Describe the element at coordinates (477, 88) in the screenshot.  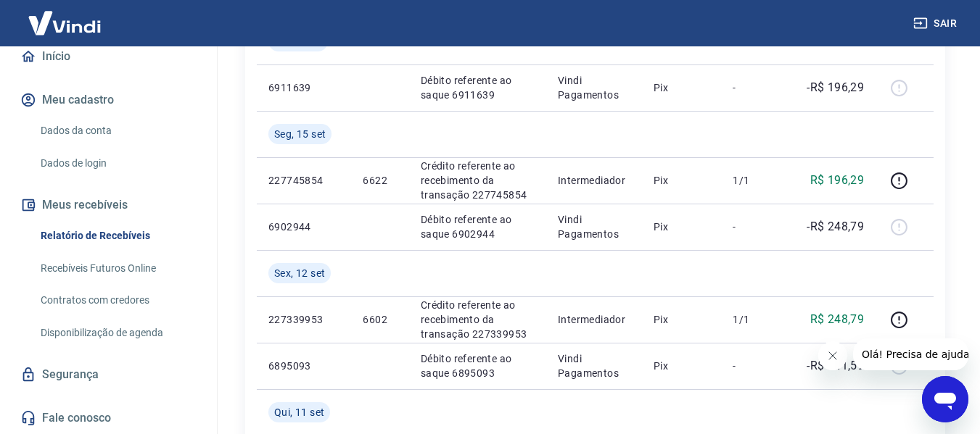
I see `p: Débito referente ao saque 6911639` at that location.